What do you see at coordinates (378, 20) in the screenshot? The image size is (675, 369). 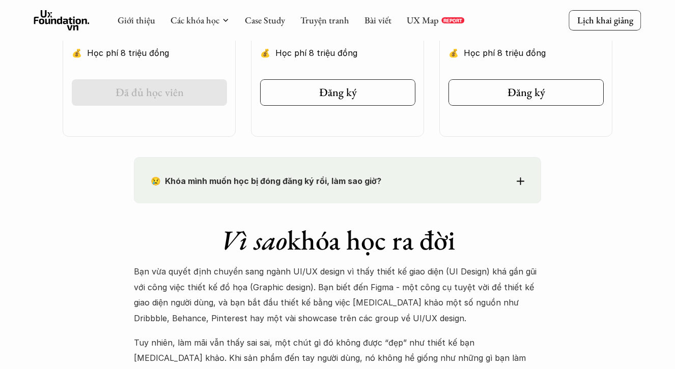 I see `a: Bài viết` at bounding box center [378, 20].